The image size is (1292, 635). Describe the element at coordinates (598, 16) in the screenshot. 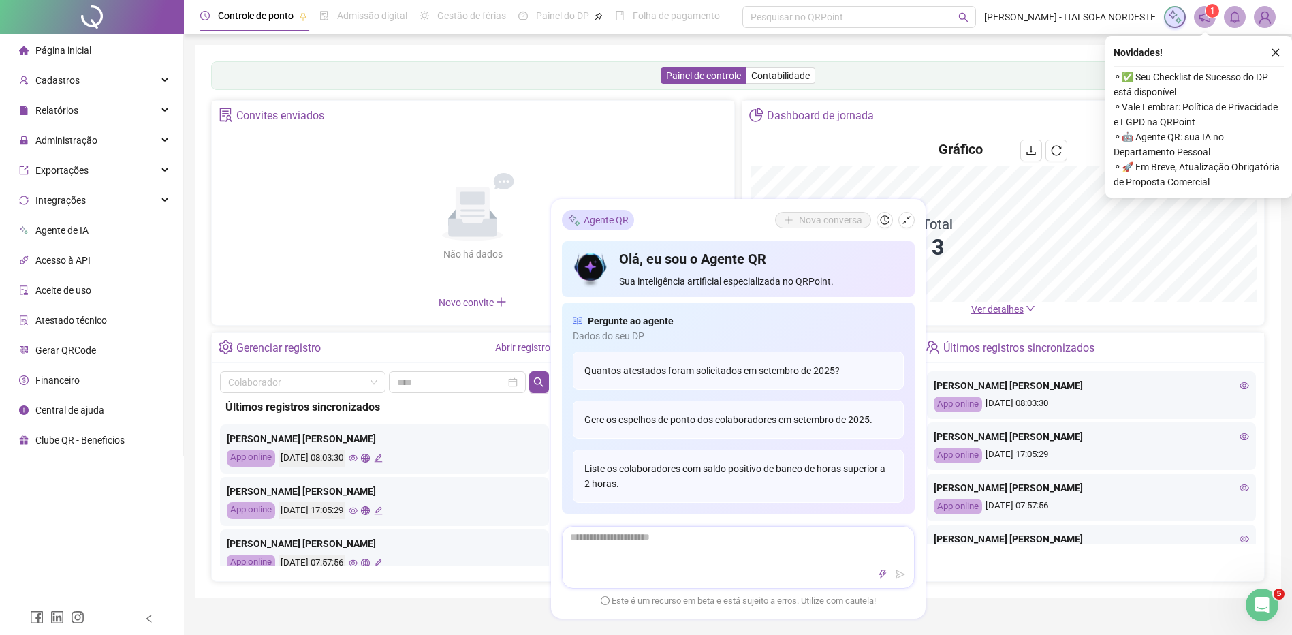

I see `span: pushpin` at that location.